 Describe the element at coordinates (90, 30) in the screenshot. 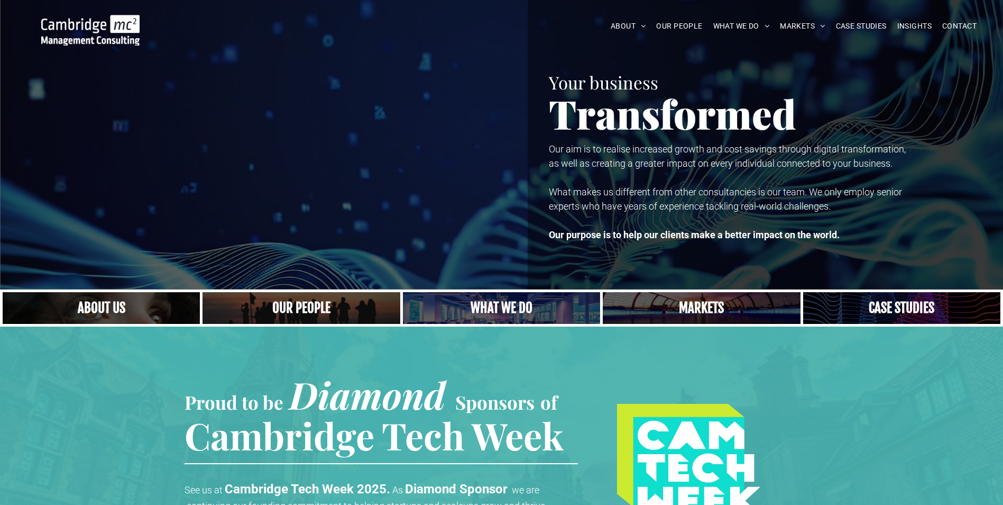

I see `img: Go to Homepage` at that location.